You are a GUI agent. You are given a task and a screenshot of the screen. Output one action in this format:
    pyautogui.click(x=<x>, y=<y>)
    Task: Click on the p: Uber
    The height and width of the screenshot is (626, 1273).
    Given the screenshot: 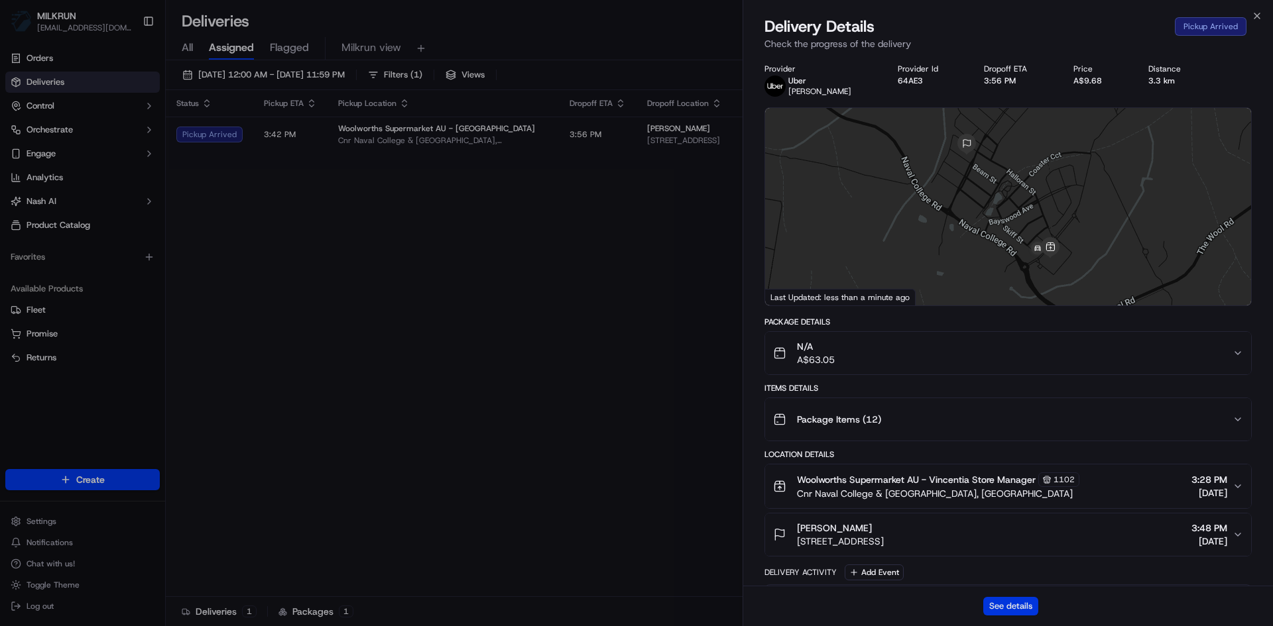 What is the action you would take?
    pyautogui.click(x=819, y=81)
    